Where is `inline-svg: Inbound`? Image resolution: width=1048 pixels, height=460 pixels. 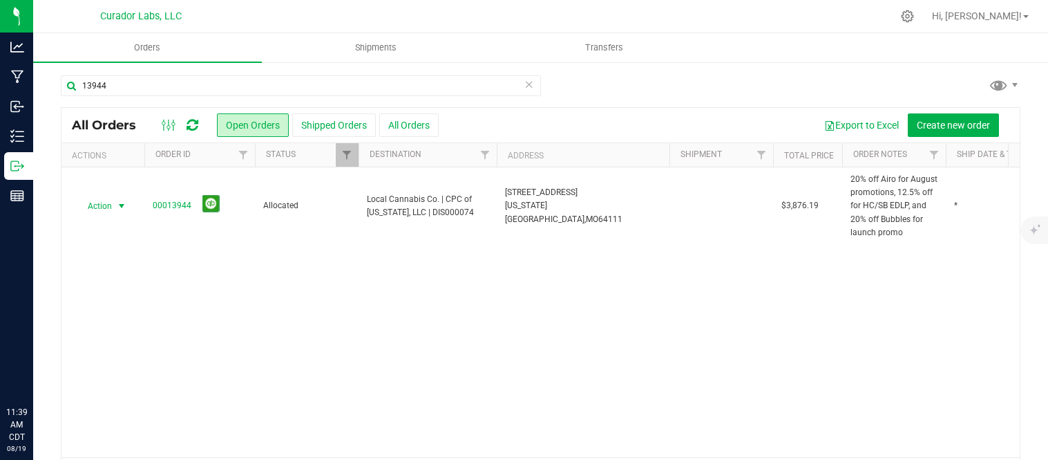 inline-svg: Inbound is located at coordinates (17, 106).